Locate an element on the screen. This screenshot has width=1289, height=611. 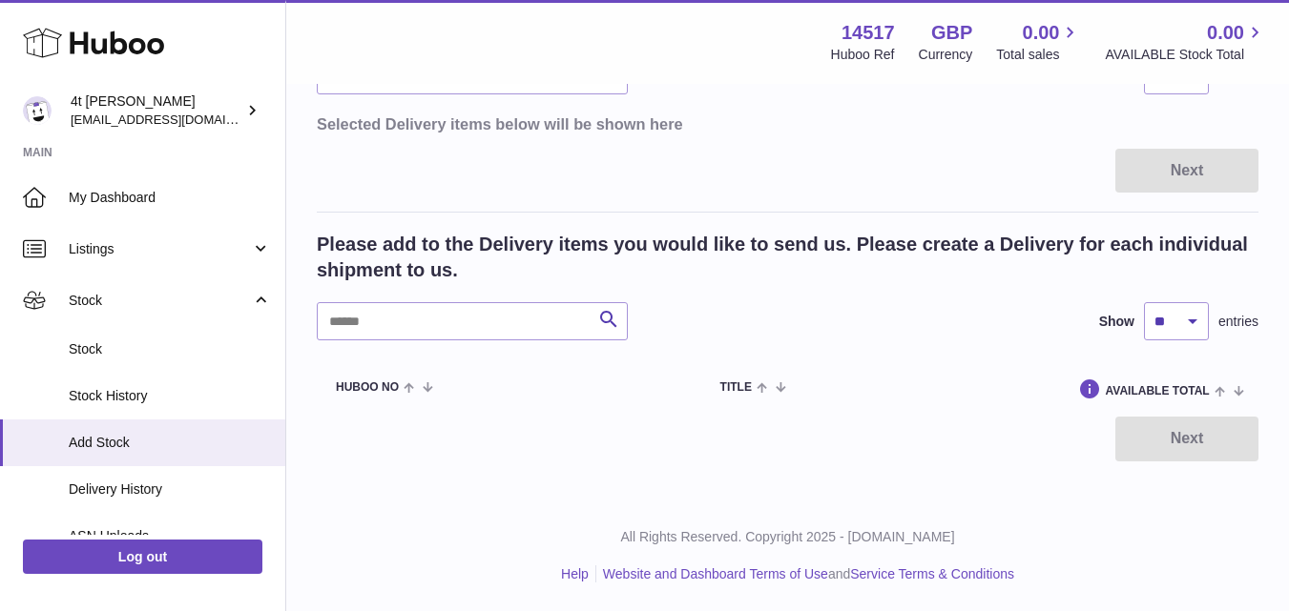
a: 0.00 Total sales is located at coordinates (1038, 42).